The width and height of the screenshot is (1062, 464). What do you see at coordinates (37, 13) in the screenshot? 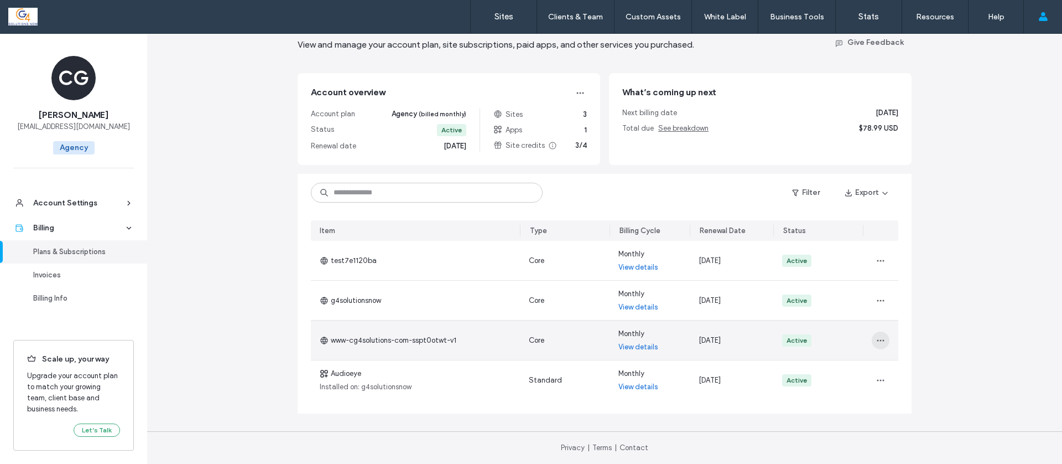
I see `span: Help` at bounding box center [37, 13].